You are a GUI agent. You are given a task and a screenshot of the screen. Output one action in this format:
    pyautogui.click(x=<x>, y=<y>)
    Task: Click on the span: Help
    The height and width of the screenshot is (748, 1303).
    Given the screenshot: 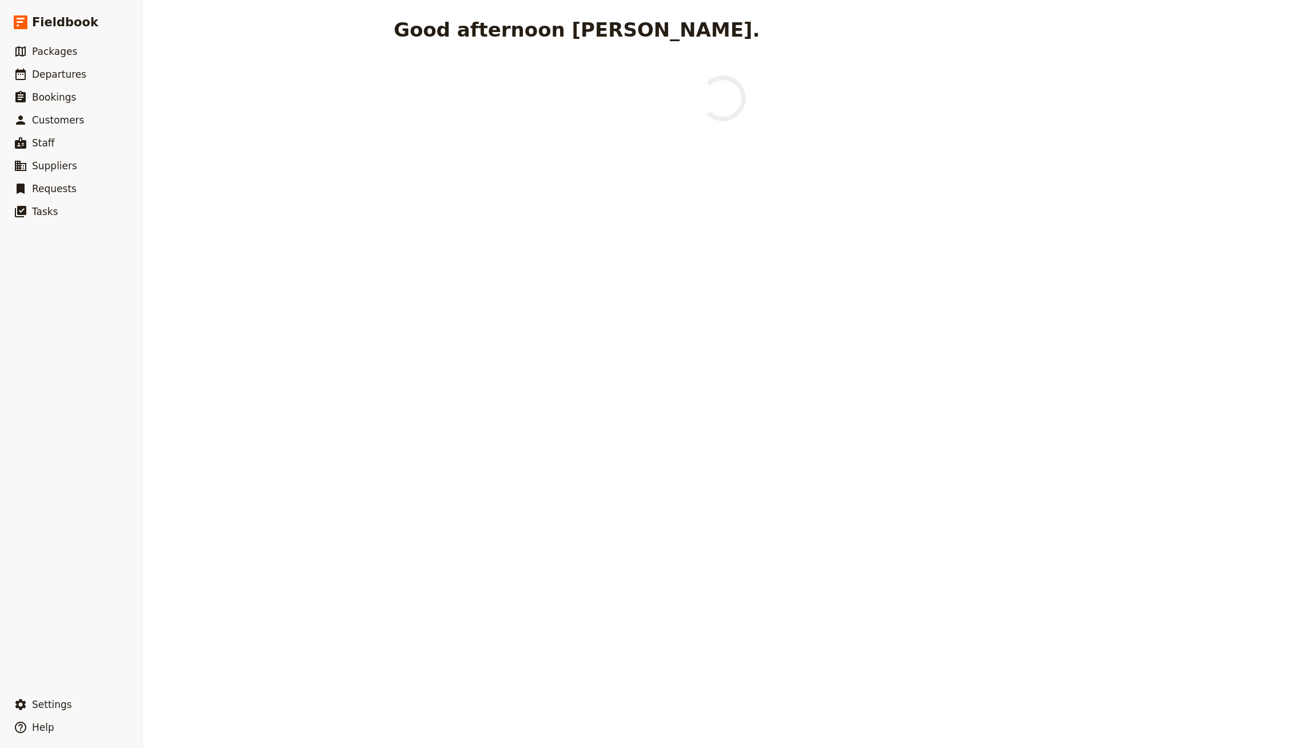 What is the action you would take?
    pyautogui.click(x=43, y=727)
    